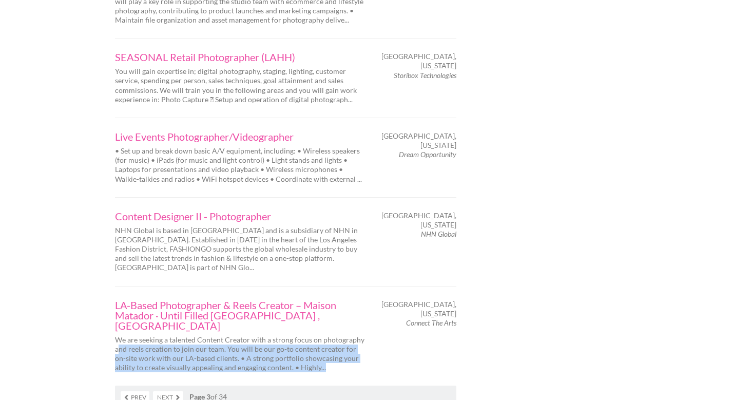  What do you see at coordinates (241, 57) in the screenshot?
I see `a: SEASONAL Retail Photographer (LAHH)` at bounding box center [241, 57].